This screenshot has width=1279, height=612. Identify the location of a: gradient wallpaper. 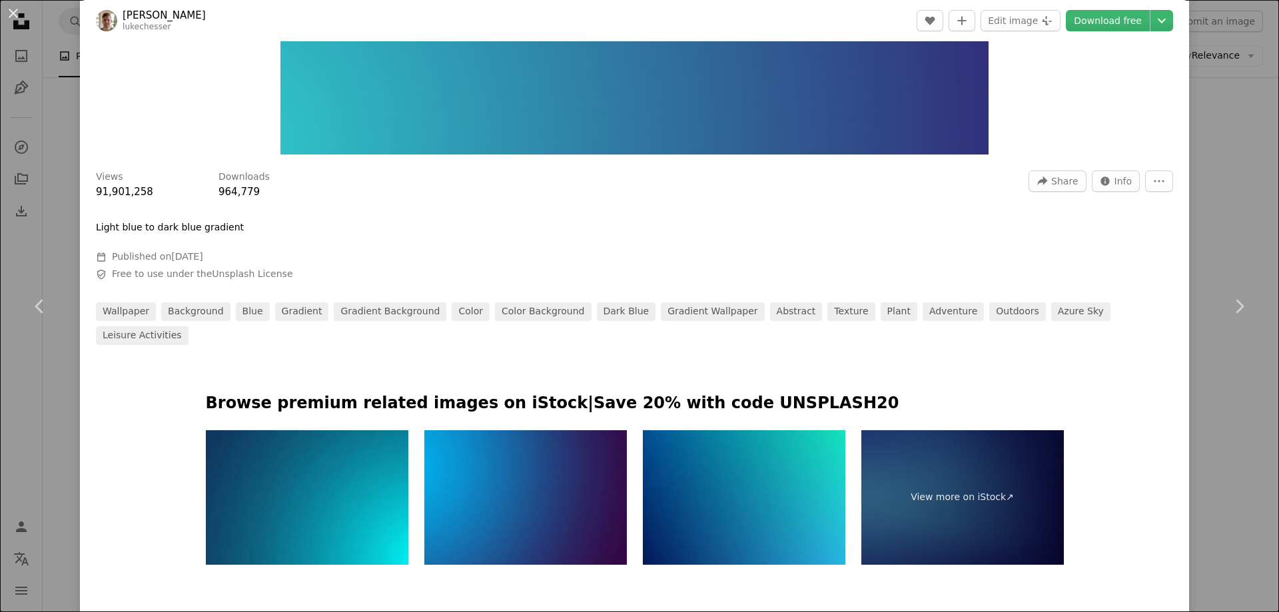
(712, 312).